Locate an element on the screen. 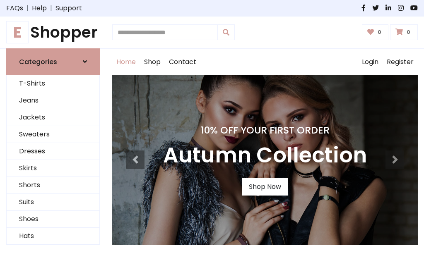 The width and height of the screenshot is (424, 272). a: Jeans is located at coordinates (53, 101).